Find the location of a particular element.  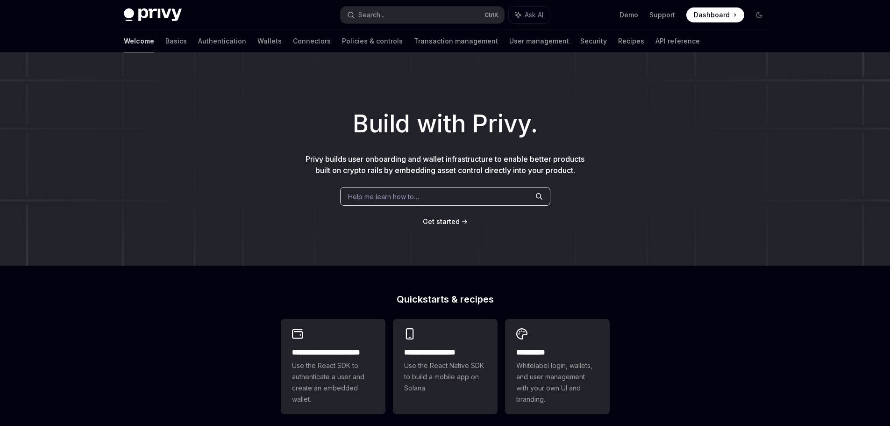

h2: Quickstarts & recipes is located at coordinates (445, 299).